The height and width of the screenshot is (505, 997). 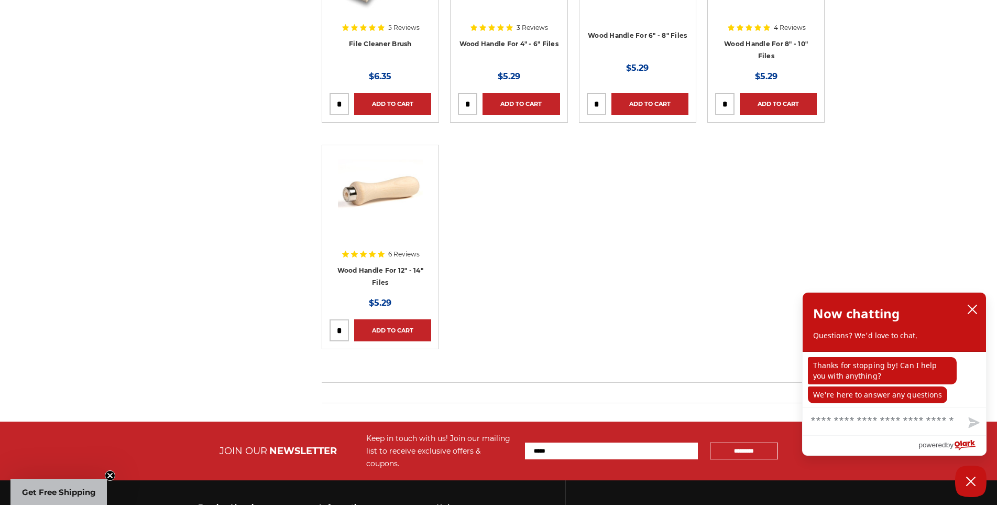 What do you see at coordinates (381, 44) in the screenshot?
I see `a: File Cleaner Brush` at bounding box center [381, 44].